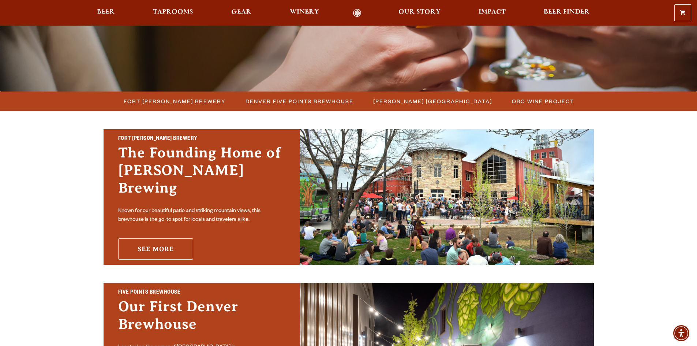 This screenshot has width=697, height=346. What do you see at coordinates (492, 13) in the screenshot?
I see `a: Impact` at bounding box center [492, 13].